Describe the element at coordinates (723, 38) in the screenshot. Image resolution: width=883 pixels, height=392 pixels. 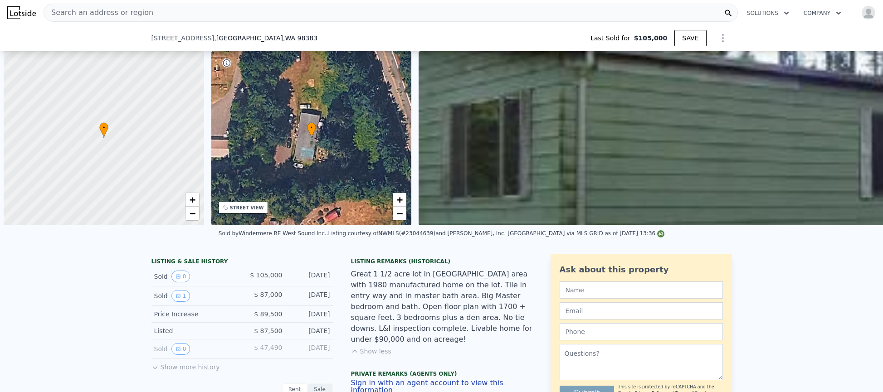
I see `button: Show Options` at that location.